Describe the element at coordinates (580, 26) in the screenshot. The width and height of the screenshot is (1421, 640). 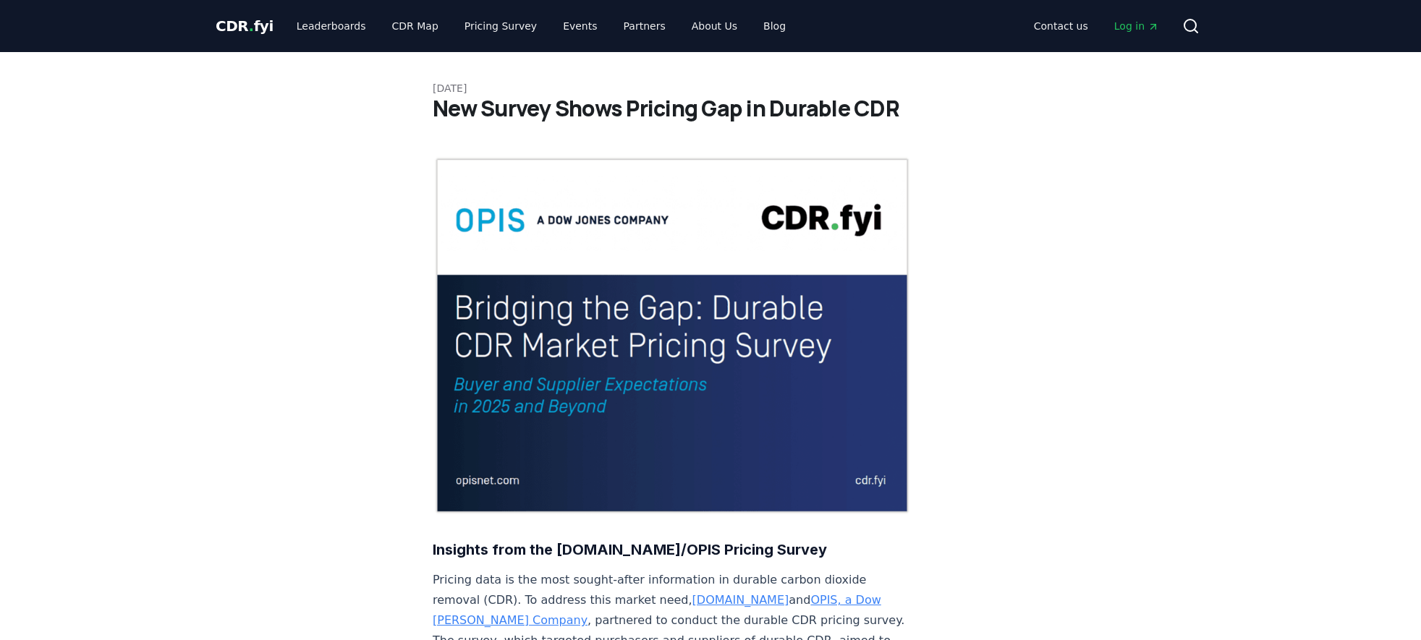
I see `a: Events` at that location.